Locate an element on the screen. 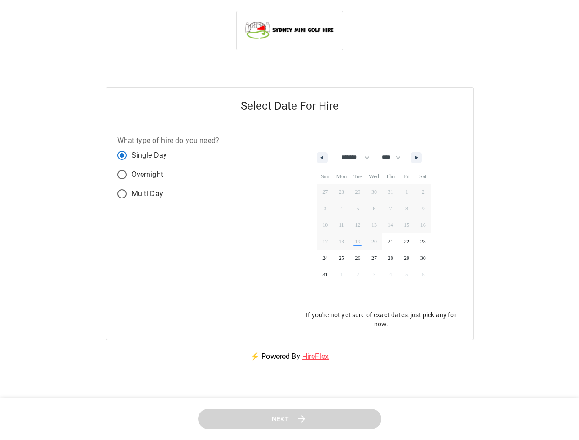  span: Wed is located at coordinates (374, 176).